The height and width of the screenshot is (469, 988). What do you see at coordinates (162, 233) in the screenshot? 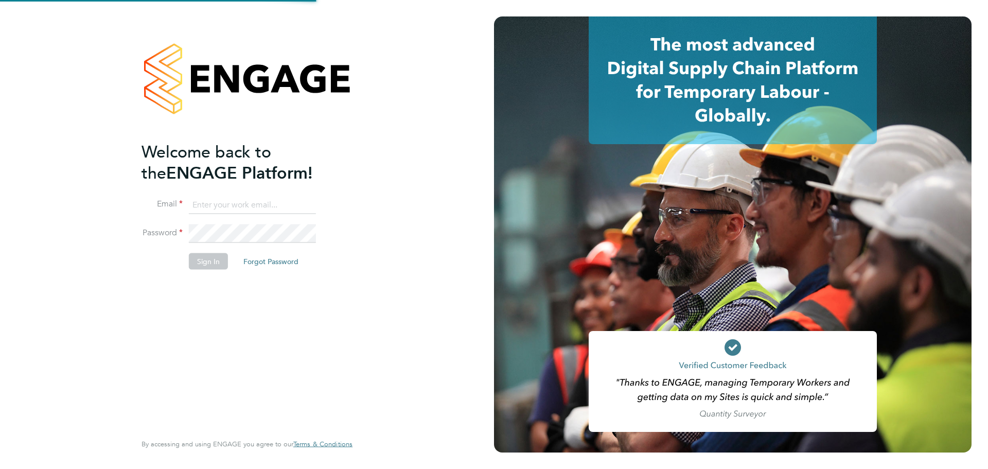
I see `label: Password` at bounding box center [162, 233].